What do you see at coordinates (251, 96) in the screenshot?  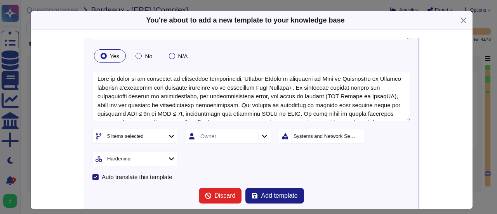 I see `textarea: Lore ip dolor si am consectet ad elitseddoe temporincidi, Utlabor Etdolo m aliquaeni ad Mini ve Q...` at bounding box center [251, 96].